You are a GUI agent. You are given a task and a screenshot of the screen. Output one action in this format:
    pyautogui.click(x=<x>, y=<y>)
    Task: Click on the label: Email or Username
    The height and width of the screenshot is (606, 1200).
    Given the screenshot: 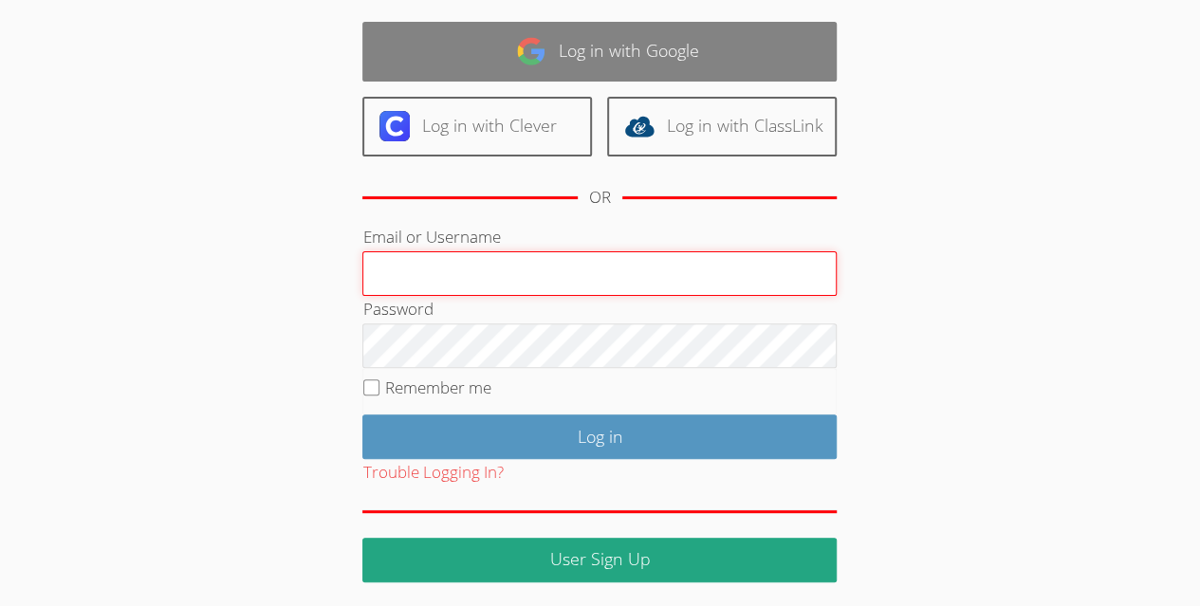 What is the action you would take?
    pyautogui.click(x=431, y=236)
    